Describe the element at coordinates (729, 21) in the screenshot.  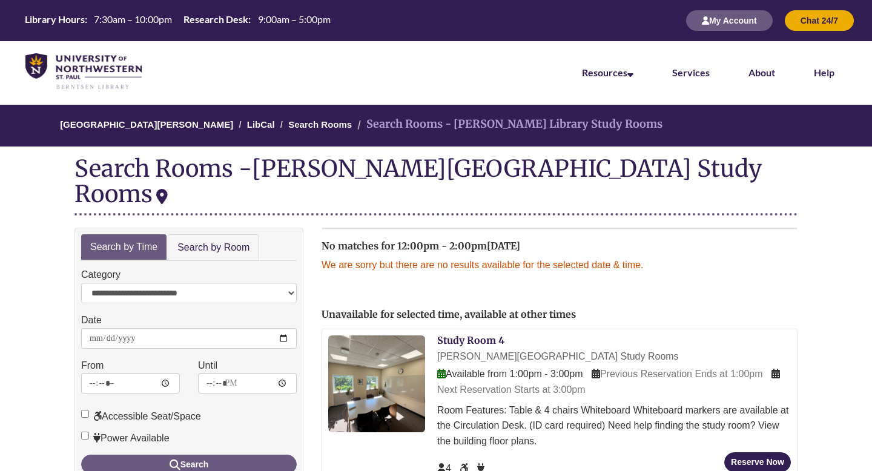
I see `button: My Account` at that location.